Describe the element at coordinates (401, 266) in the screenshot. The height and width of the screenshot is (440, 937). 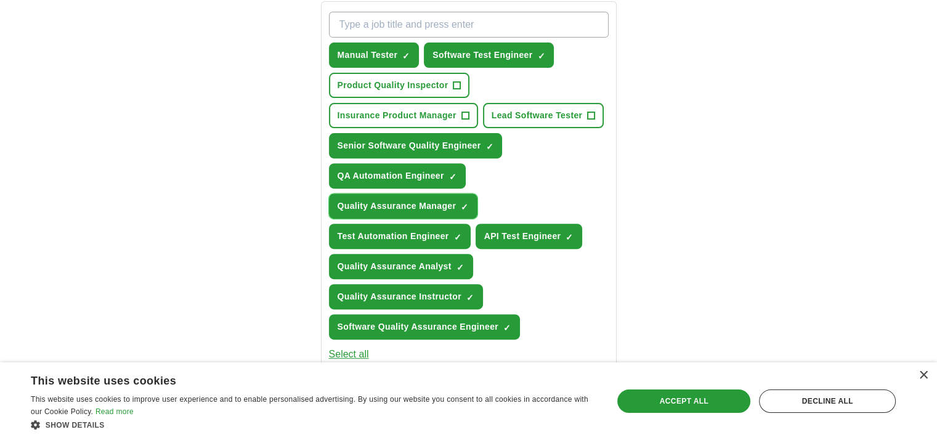
I see `button: Quality Assurance Analyst✓` at that location.